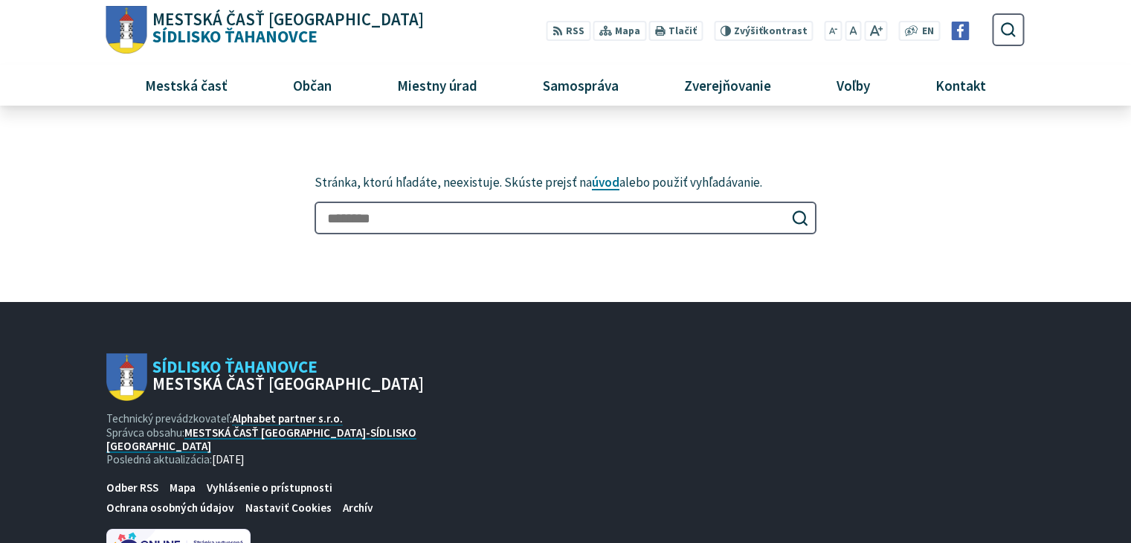 This screenshot has height=543, width=1131. I want to click on p: Stránka, ktorú hľadáte, neexistuje. Skúste prejsť na alebo použiť vyhľadávanie., so click(565, 149).